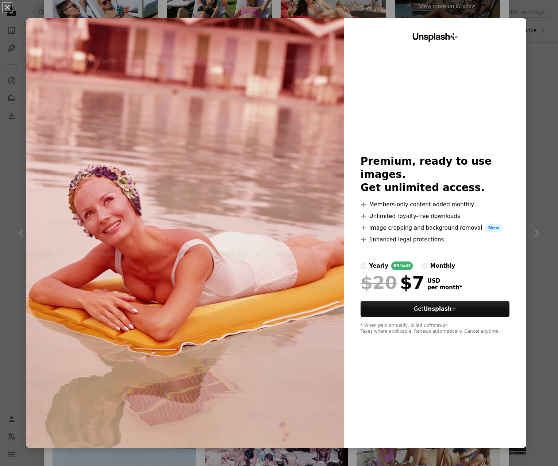 The width and height of the screenshot is (558, 466). What do you see at coordinates (379, 266) in the screenshot?
I see `div: yearly` at bounding box center [379, 266].